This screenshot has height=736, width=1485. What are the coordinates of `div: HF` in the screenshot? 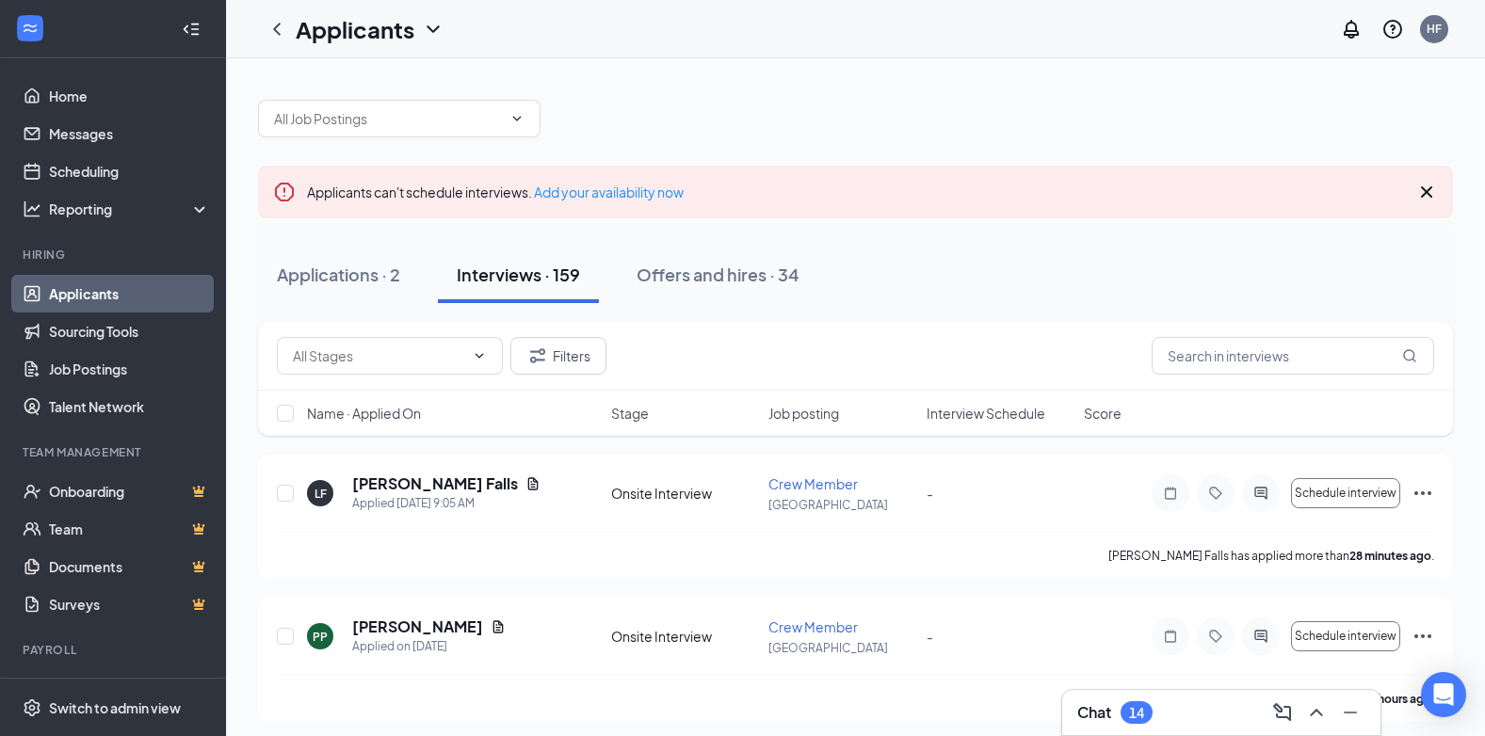 It's located at (1434, 28).